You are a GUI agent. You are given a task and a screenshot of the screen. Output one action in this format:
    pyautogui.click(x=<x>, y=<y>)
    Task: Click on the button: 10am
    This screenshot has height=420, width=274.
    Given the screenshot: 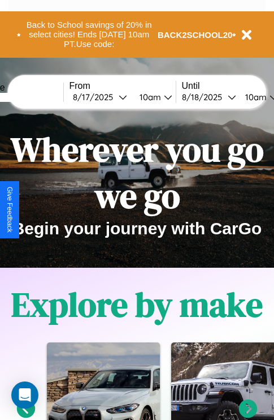 What is the action you would take?
    pyautogui.click(x=153, y=97)
    